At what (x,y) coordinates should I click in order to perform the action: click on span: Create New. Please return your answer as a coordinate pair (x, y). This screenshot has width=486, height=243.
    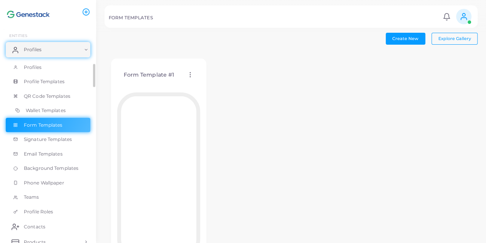
    Looking at the image, I should click on (406, 38).